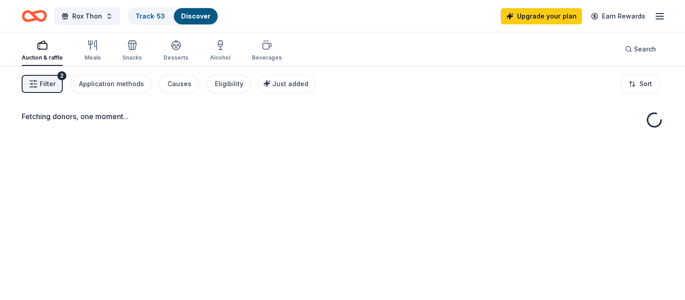 The image size is (685, 300). Describe the element at coordinates (87, 16) in the screenshot. I see `button: Rox Thon` at that location.